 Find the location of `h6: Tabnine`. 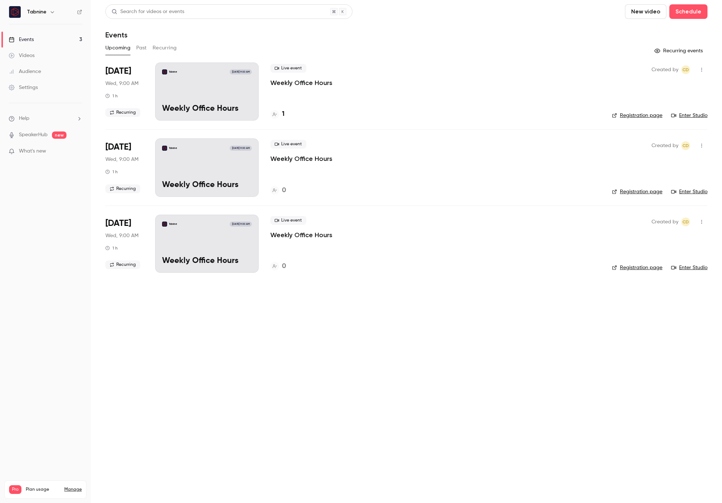

h6: Tabnine is located at coordinates (37, 12).